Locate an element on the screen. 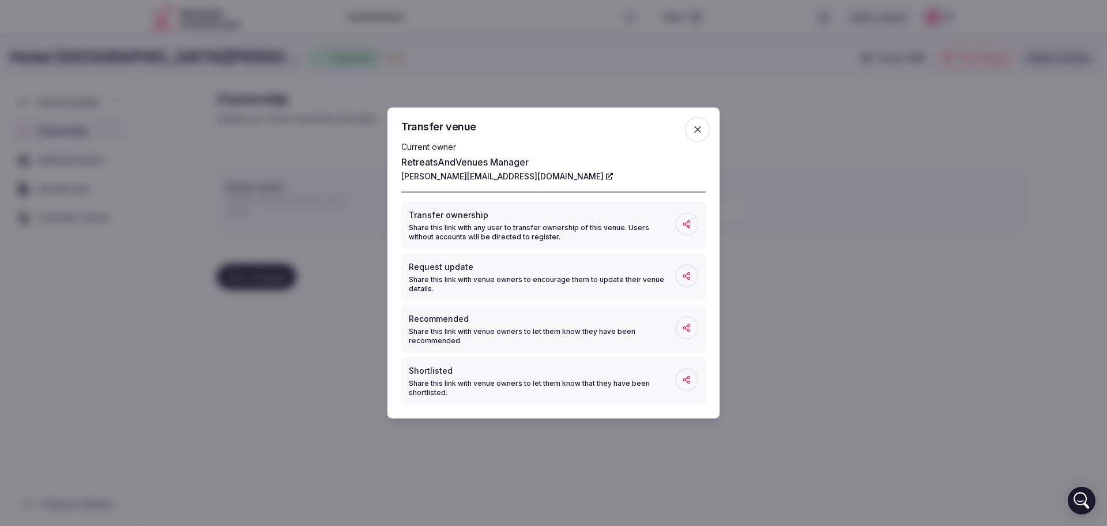 This screenshot has width=1107, height=526. h2: Transfer venue is located at coordinates (553, 127).